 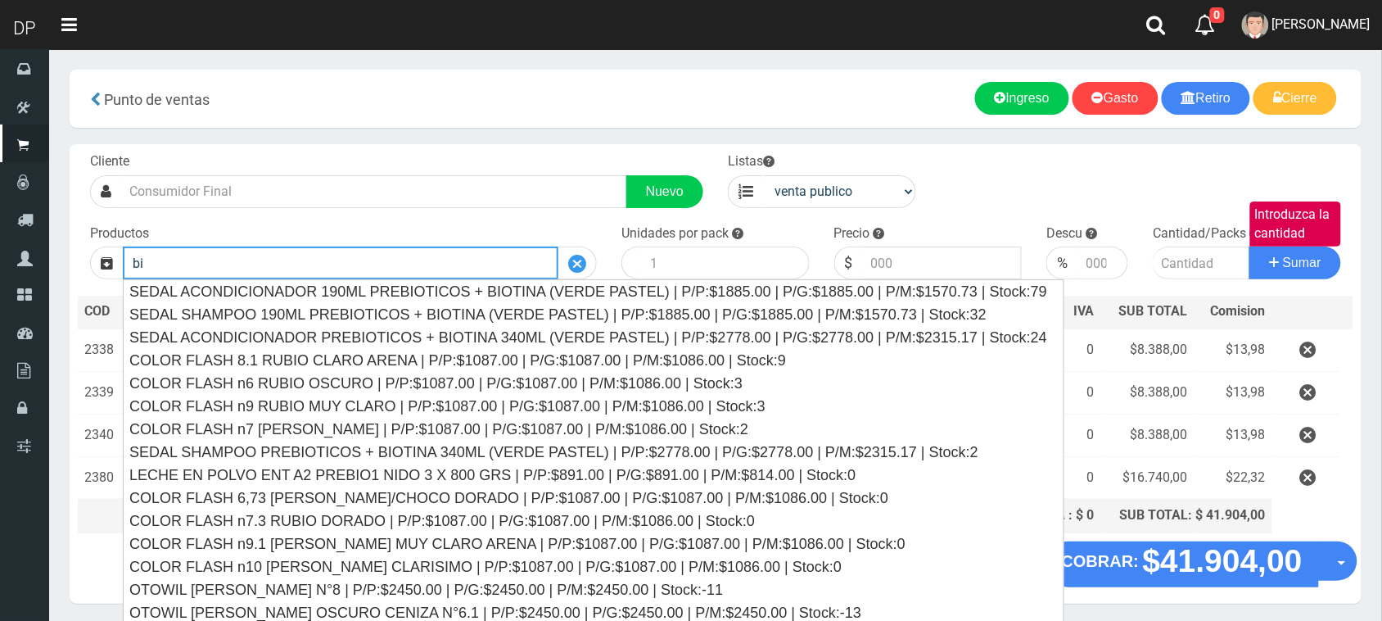 I want to click on label: Introduzca la cantidad, so click(x=1295, y=224).